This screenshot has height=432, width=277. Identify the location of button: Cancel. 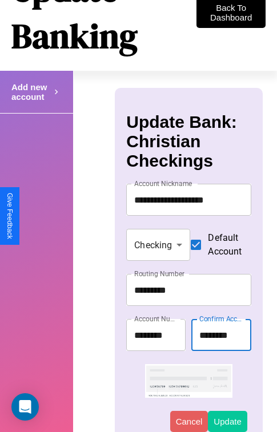
(189, 421).